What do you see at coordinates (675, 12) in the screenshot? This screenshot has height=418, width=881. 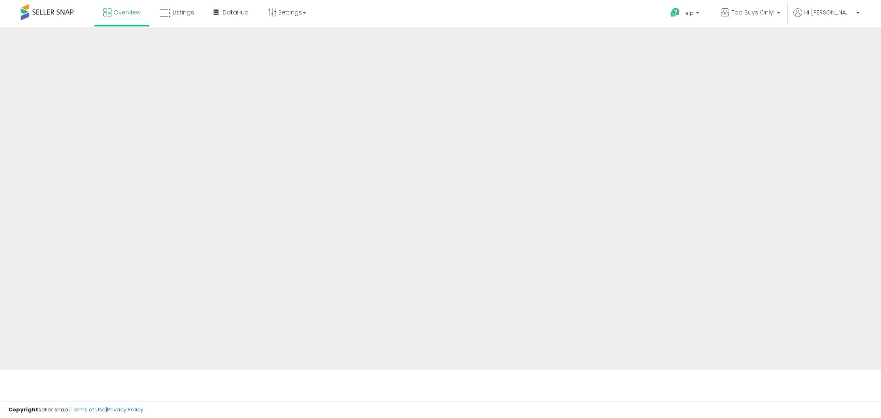 I see `i: Get Help` at bounding box center [675, 12].